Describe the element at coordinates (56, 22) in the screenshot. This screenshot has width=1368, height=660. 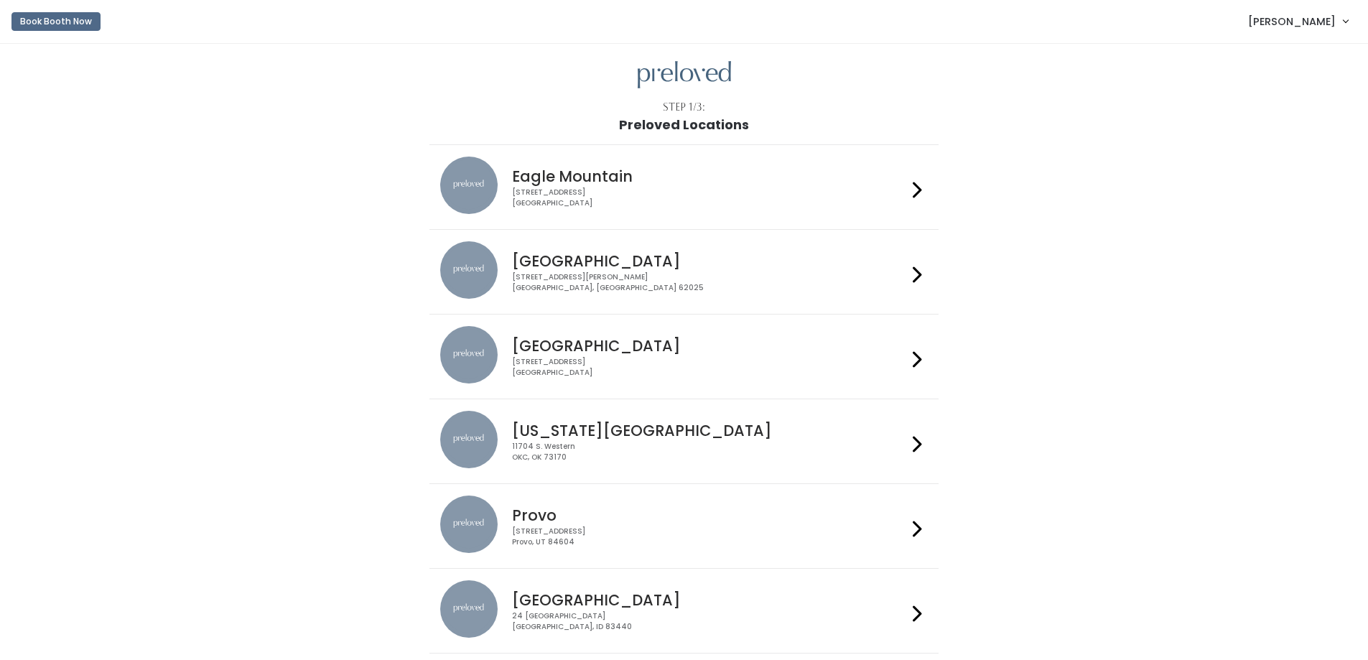
I see `a: Book Booth Now` at that location.